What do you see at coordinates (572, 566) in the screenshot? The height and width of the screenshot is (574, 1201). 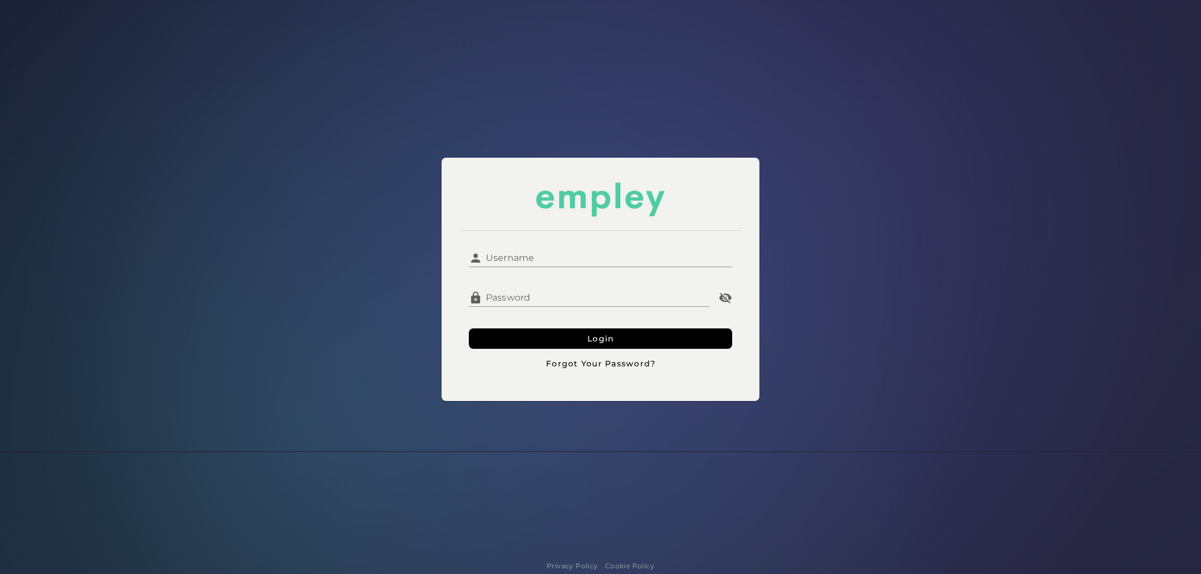 I see `a: Privacy Policy` at bounding box center [572, 566].